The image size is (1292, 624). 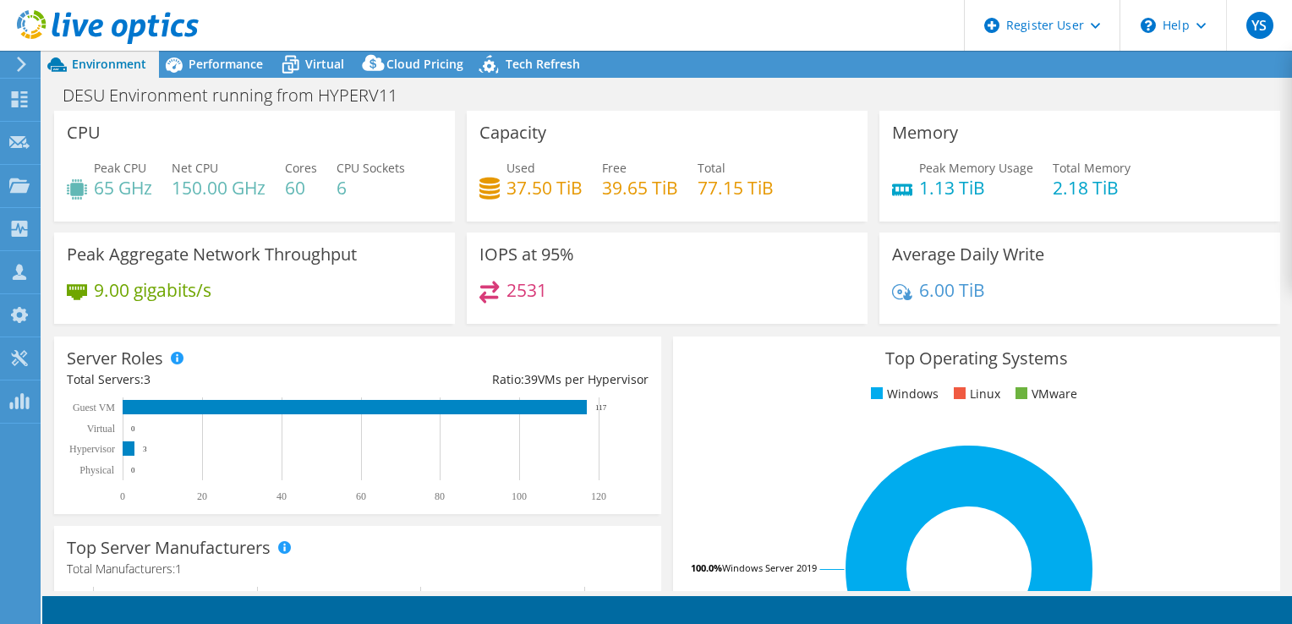 What do you see at coordinates (282, 496) in the screenshot?
I see `text: 40` at bounding box center [282, 496].